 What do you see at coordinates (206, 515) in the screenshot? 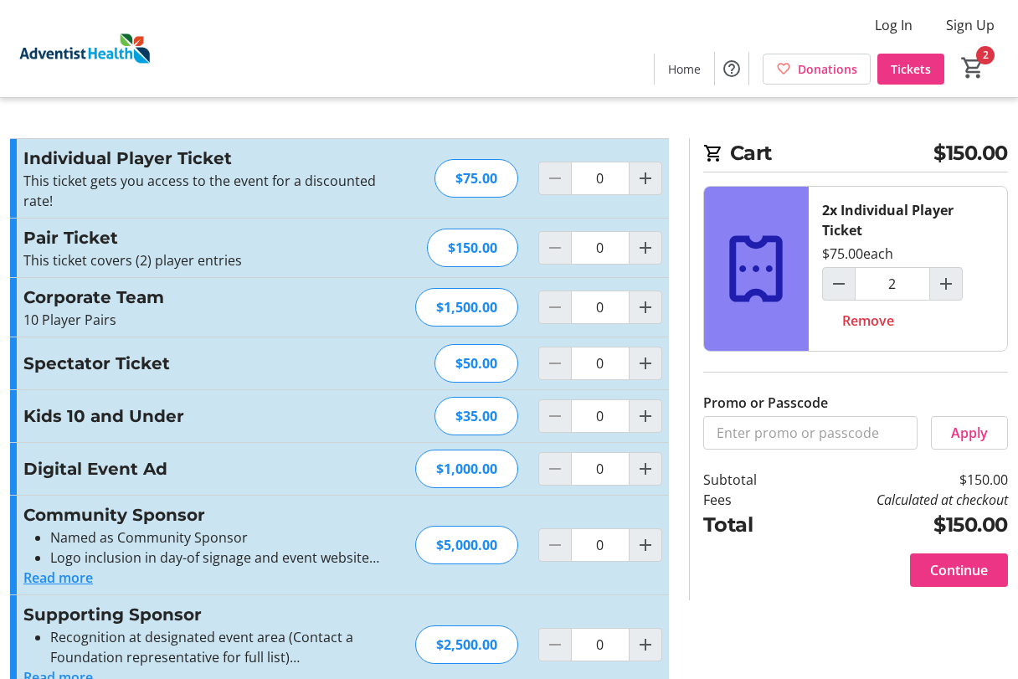
I see `h3: Community Sponsor` at bounding box center [206, 515].